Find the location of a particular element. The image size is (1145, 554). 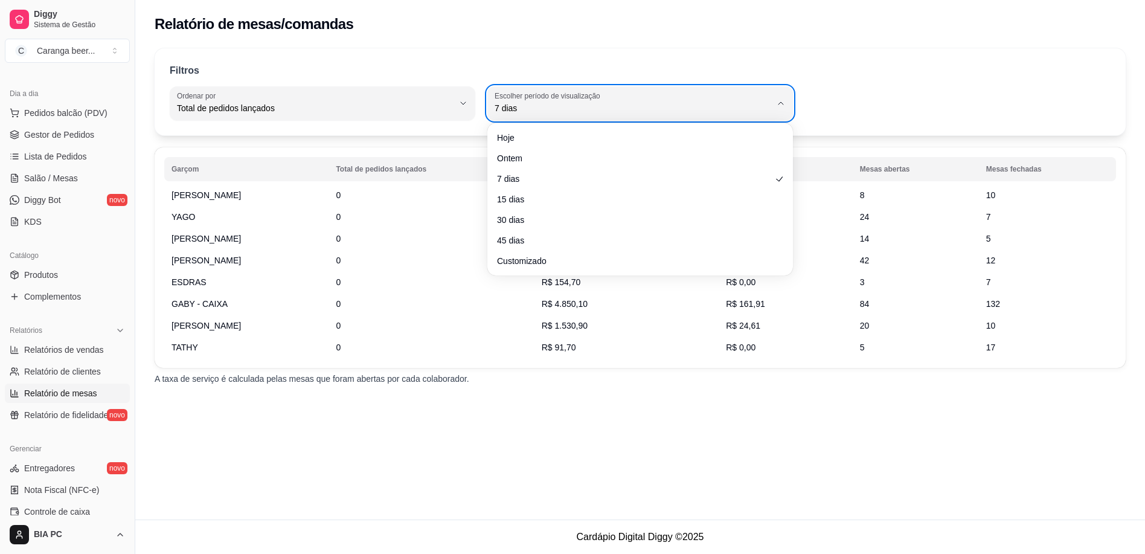

span: Total de pedidos lançados is located at coordinates (315, 108).